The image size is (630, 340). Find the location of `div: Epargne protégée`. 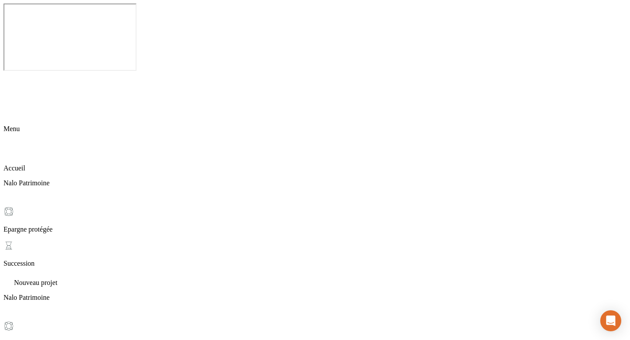

div: Epargne protégée is located at coordinates (315, 220).